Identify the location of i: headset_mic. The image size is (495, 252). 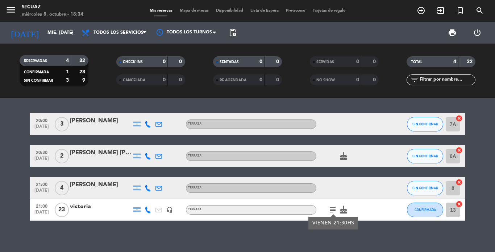
(170, 210).